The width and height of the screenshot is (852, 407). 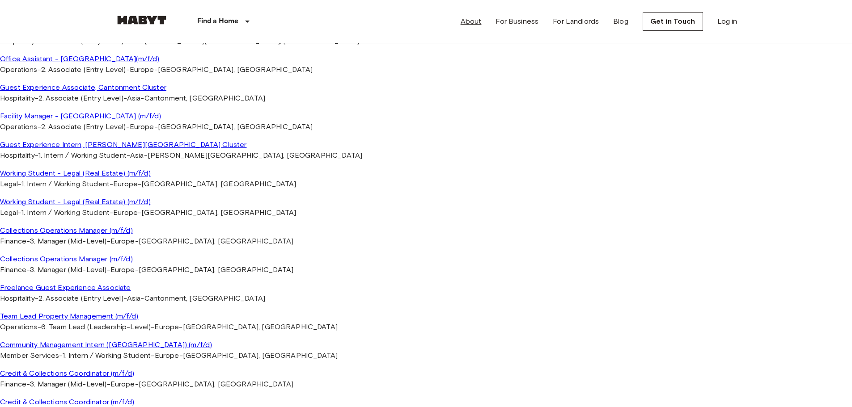 What do you see at coordinates (621, 21) in the screenshot?
I see `a: Blog` at bounding box center [621, 21].